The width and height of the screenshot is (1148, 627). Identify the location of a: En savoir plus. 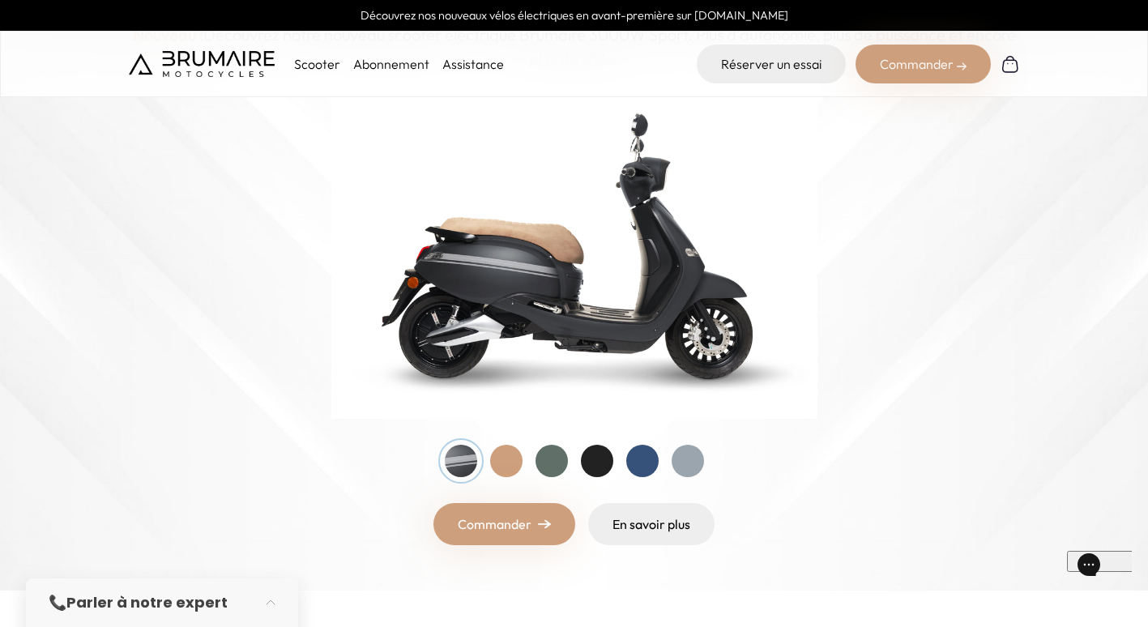
(651, 524).